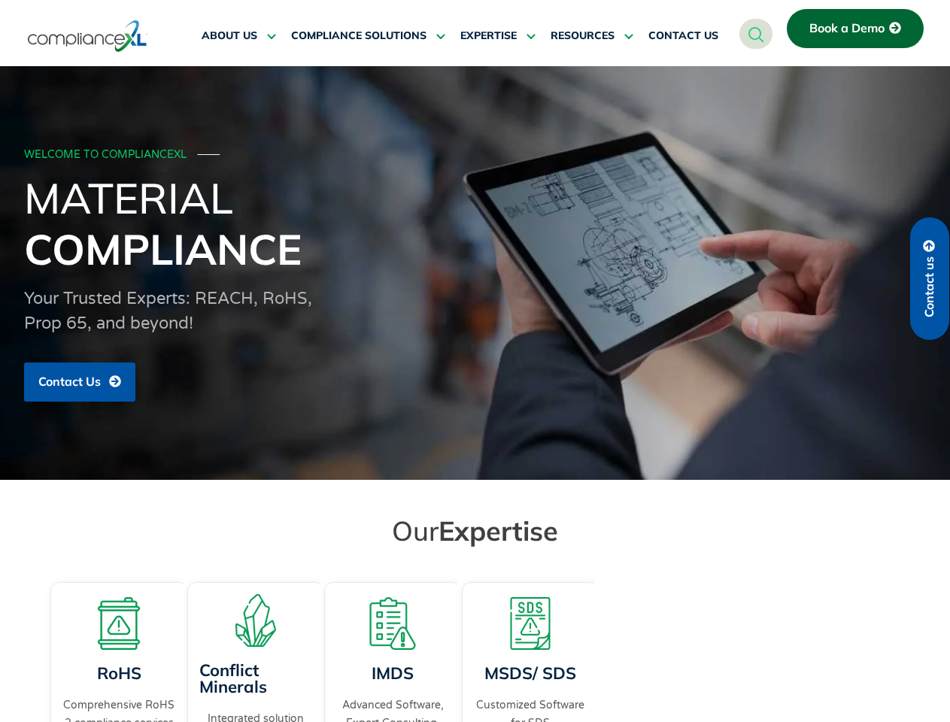  What do you see at coordinates (162, 249) in the screenshot?
I see `span: Compliance` at bounding box center [162, 249].